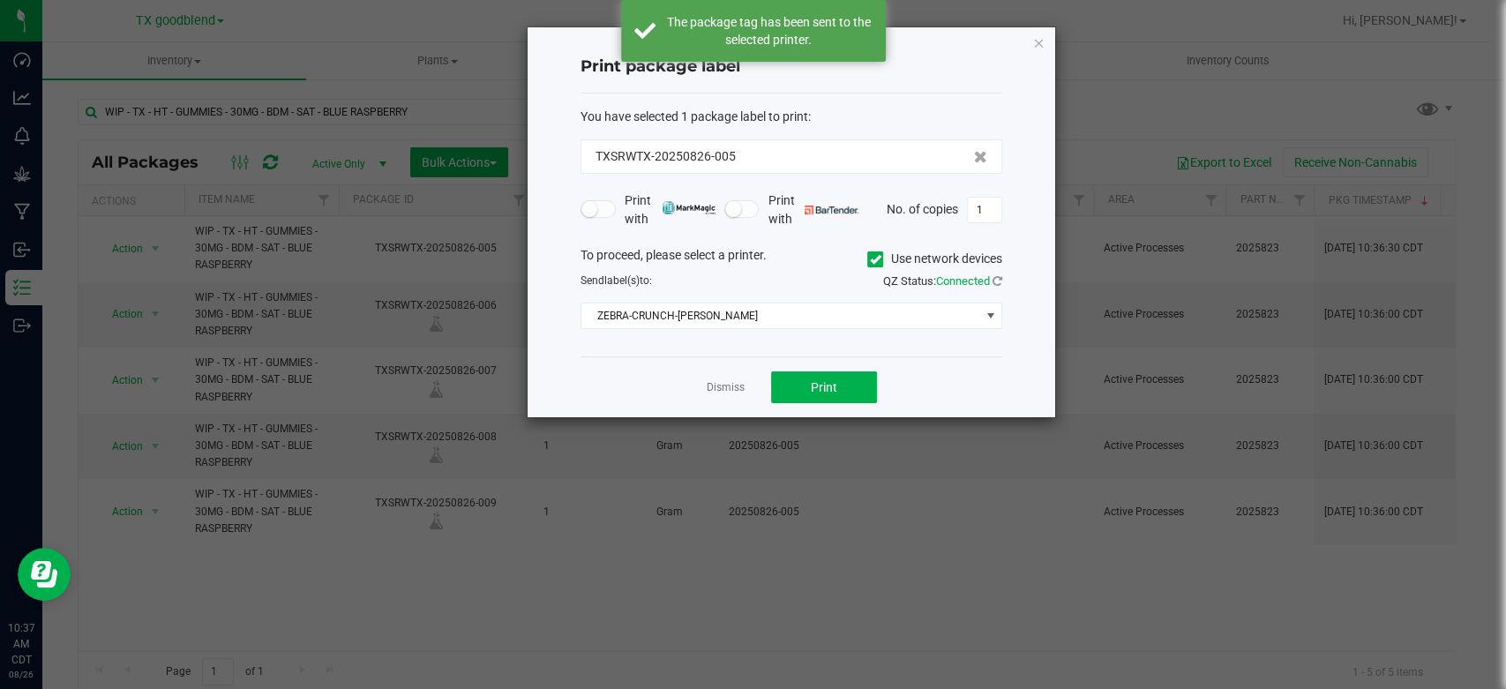 This screenshot has width=1506, height=689. What do you see at coordinates (831, 210) in the screenshot?
I see `img: bartender.png` at bounding box center [831, 210].